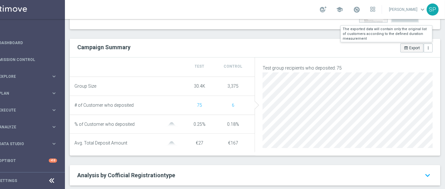 The height and width of the screenshot is (189, 445). Describe the element at coordinates (428, 175) in the screenshot. I see `i: keyboard_arrow_down` at that location.